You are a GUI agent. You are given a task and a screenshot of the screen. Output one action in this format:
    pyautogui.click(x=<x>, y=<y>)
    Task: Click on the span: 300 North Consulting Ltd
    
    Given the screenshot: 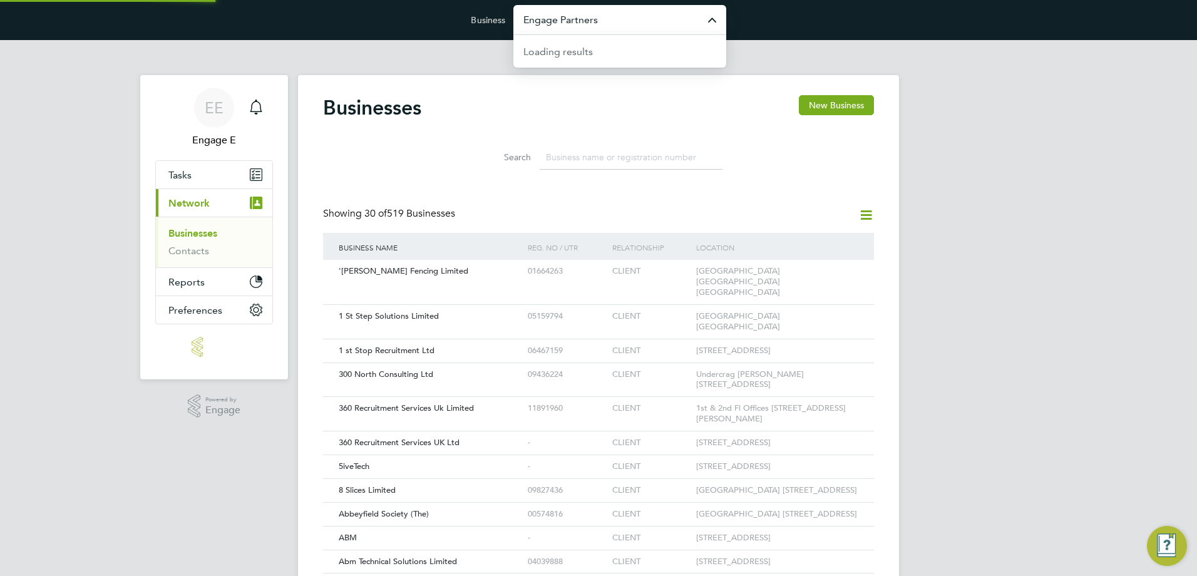 What is the action you would take?
    pyautogui.click(x=386, y=374)
    